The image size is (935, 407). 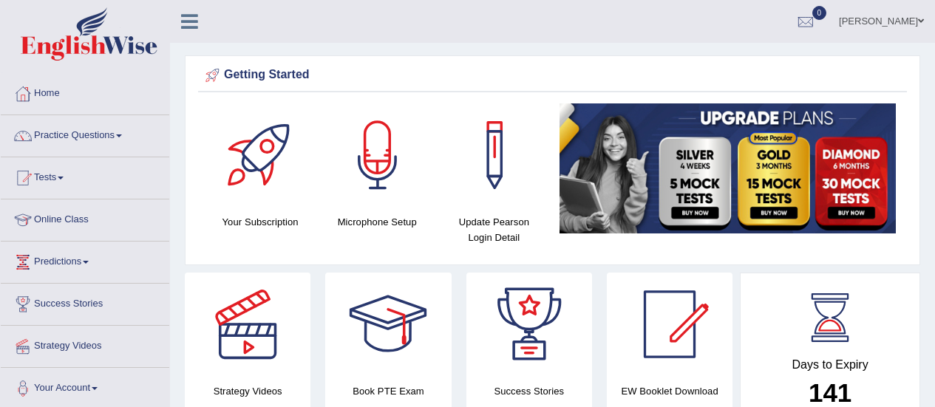 What do you see at coordinates (552, 75) in the screenshot?
I see `div: Getting Started` at bounding box center [552, 75].